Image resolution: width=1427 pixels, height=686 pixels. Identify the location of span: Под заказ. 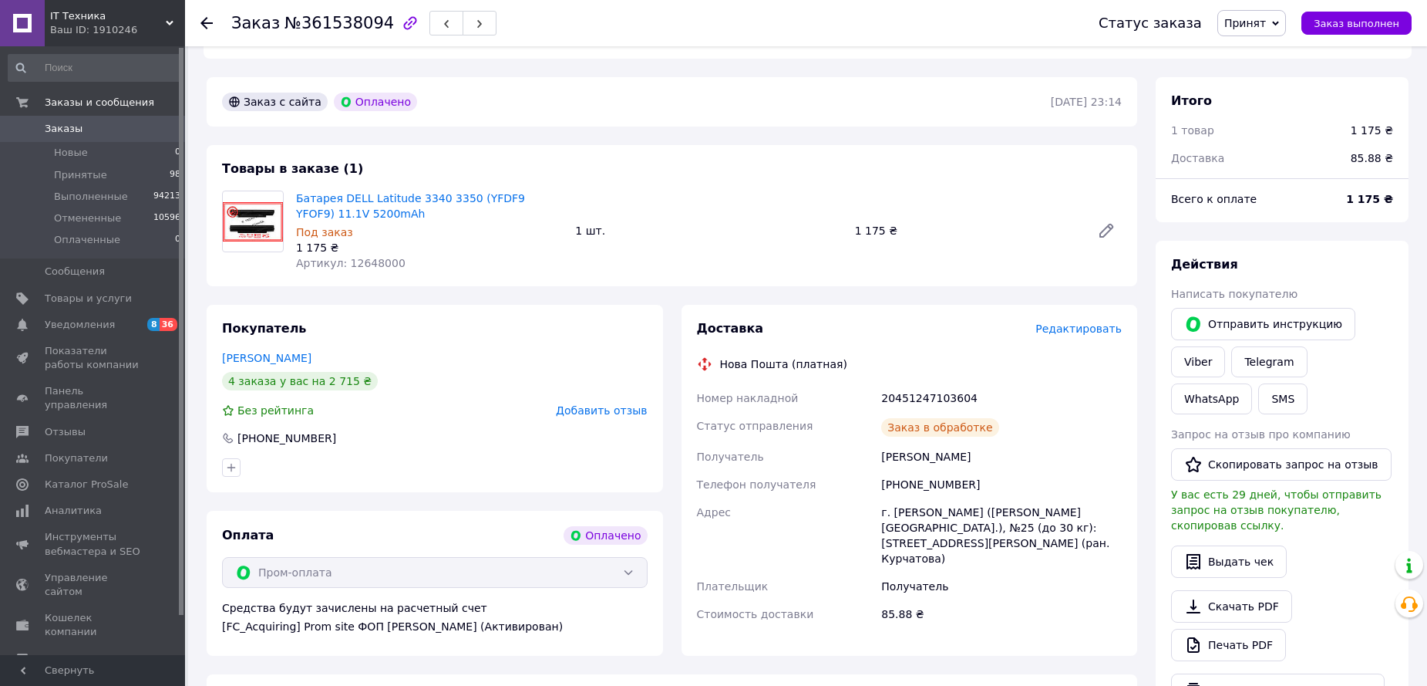
(325, 232).